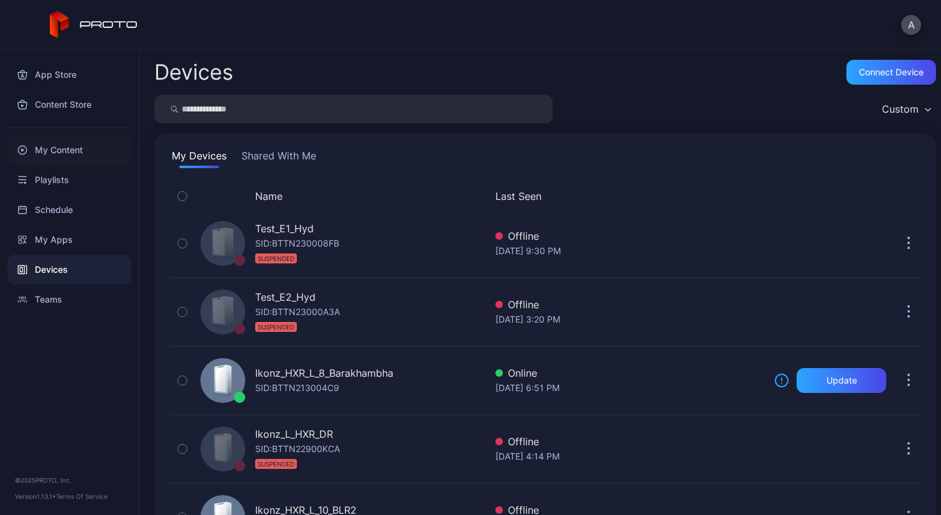 Image resolution: width=941 pixels, height=515 pixels. Describe the element at coordinates (324, 373) in the screenshot. I see `div: Ikonz_HXR_L_8_Barakhambha` at that location.